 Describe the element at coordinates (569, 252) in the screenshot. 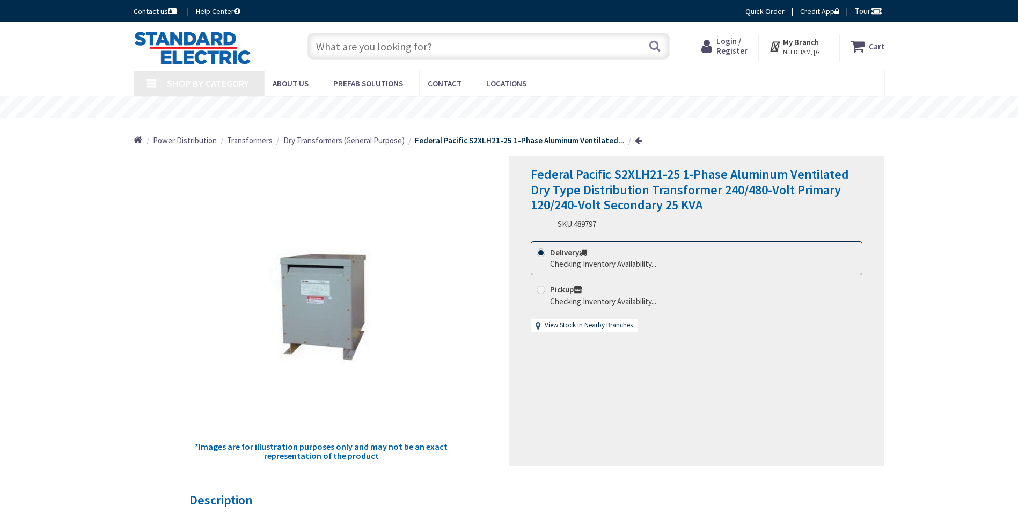

I see `strong: Delivery` at that location.